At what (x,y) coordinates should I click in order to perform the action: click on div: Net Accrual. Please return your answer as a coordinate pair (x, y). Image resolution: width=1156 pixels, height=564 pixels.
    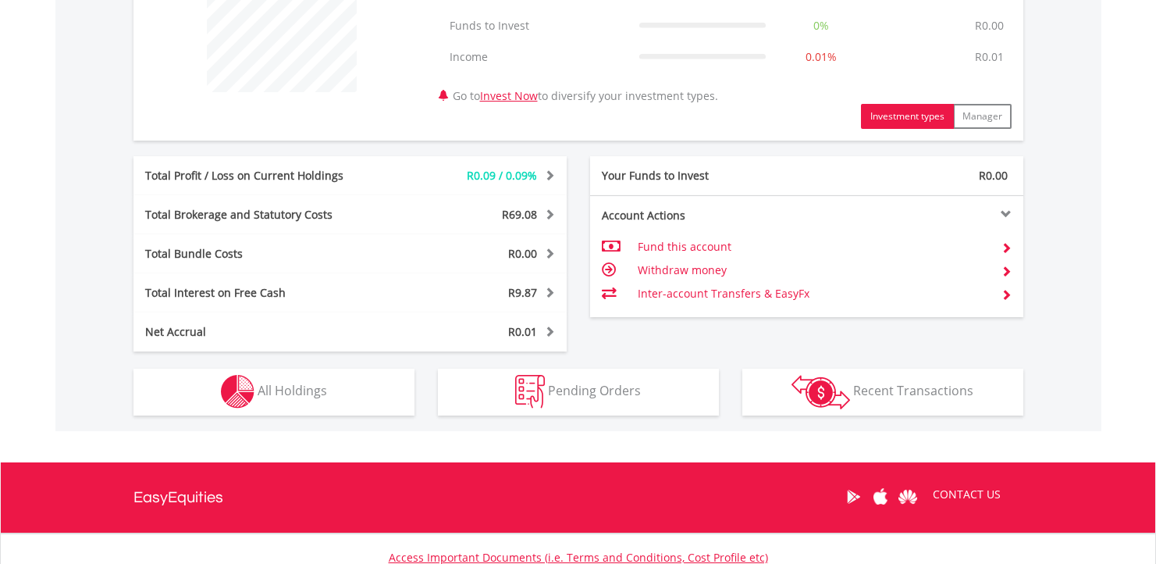
    Looking at the image, I should click on (260, 332).